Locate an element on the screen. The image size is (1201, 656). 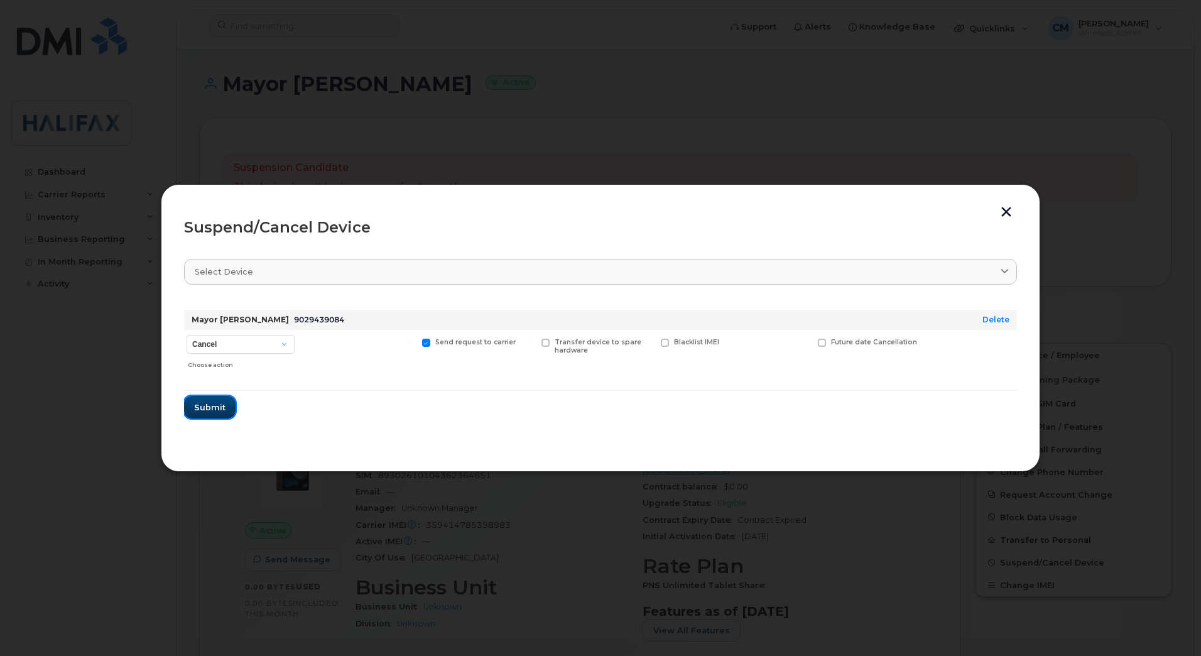
span: Blacklist IMEI is located at coordinates (697, 342).